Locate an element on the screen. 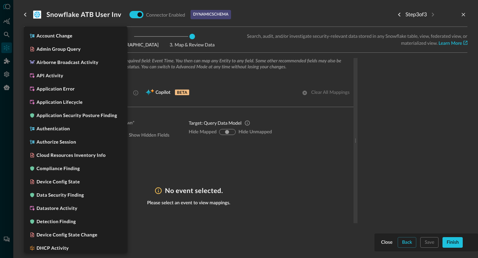 This screenshot has width=478, height=258. h5: Account Change is located at coordinates (54, 36).